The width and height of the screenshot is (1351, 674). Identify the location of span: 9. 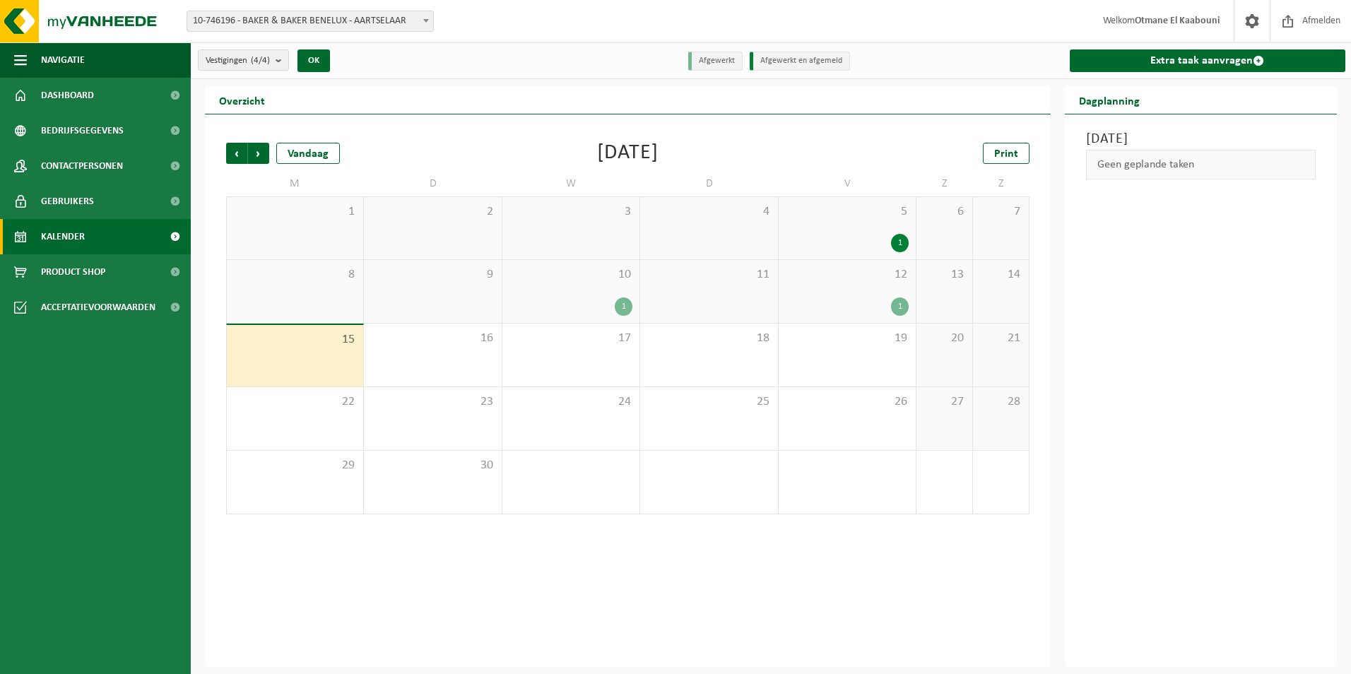
(432, 275).